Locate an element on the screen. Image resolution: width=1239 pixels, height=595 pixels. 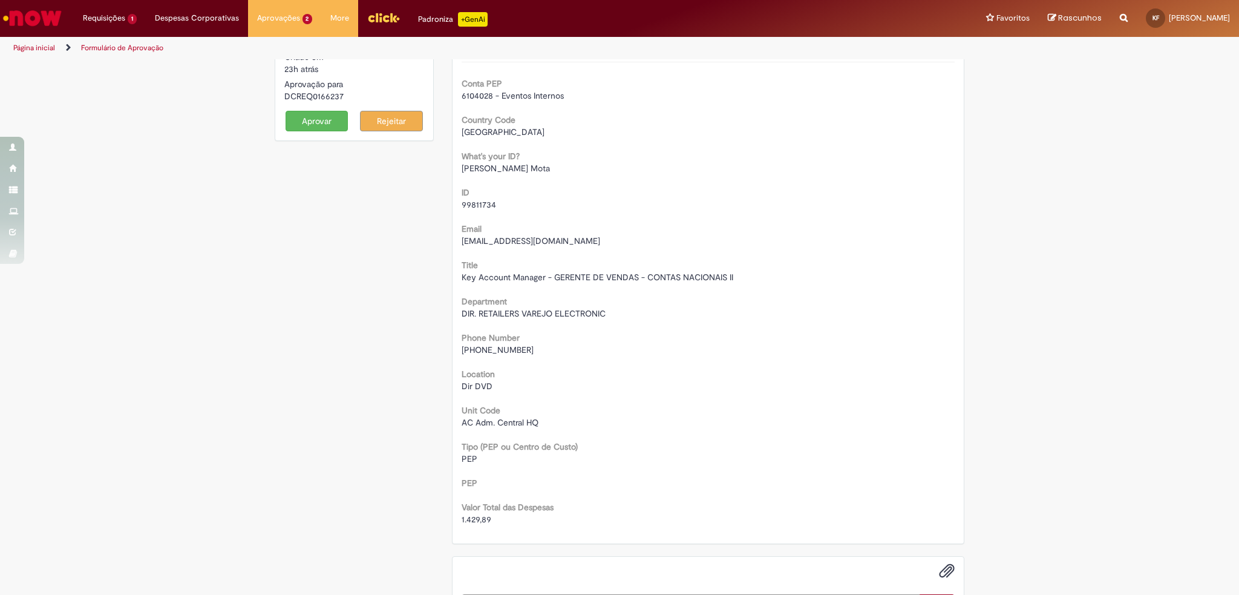
p: +GenAi is located at coordinates (473, 19).